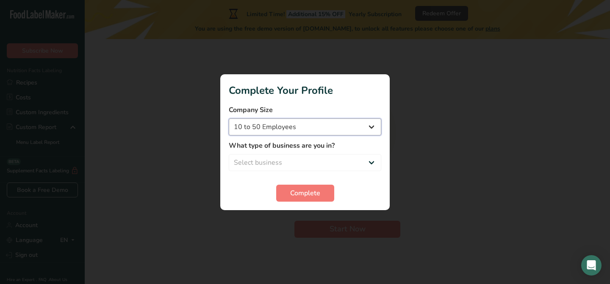 This screenshot has width=610, height=284. I want to click on h1: Complete Your Profile, so click(305, 90).